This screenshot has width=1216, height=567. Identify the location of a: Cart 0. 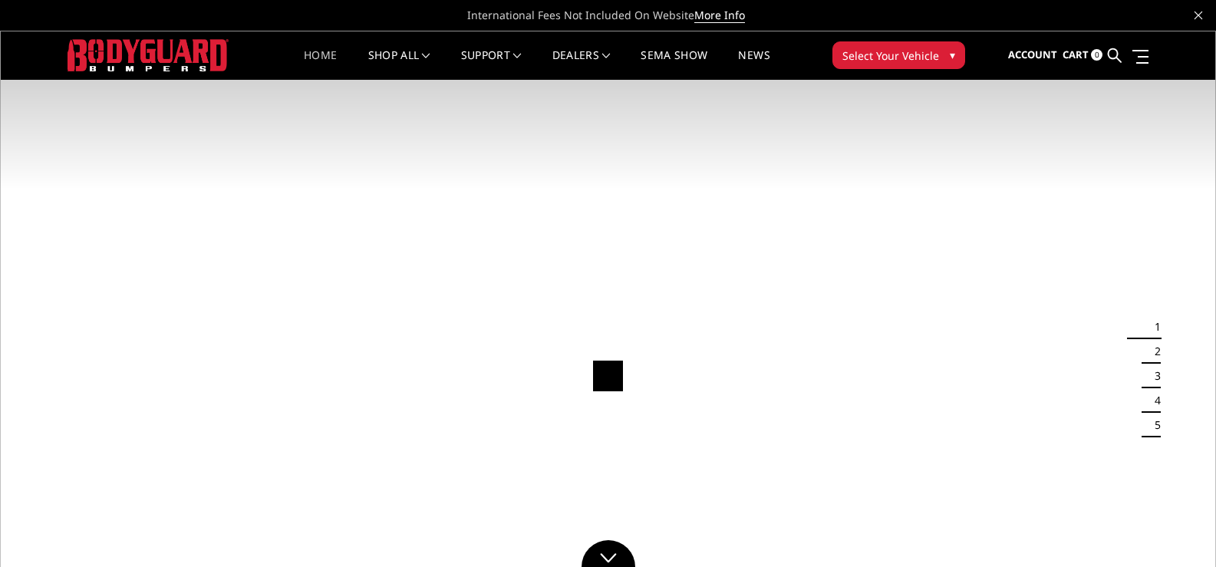
(1082, 55).